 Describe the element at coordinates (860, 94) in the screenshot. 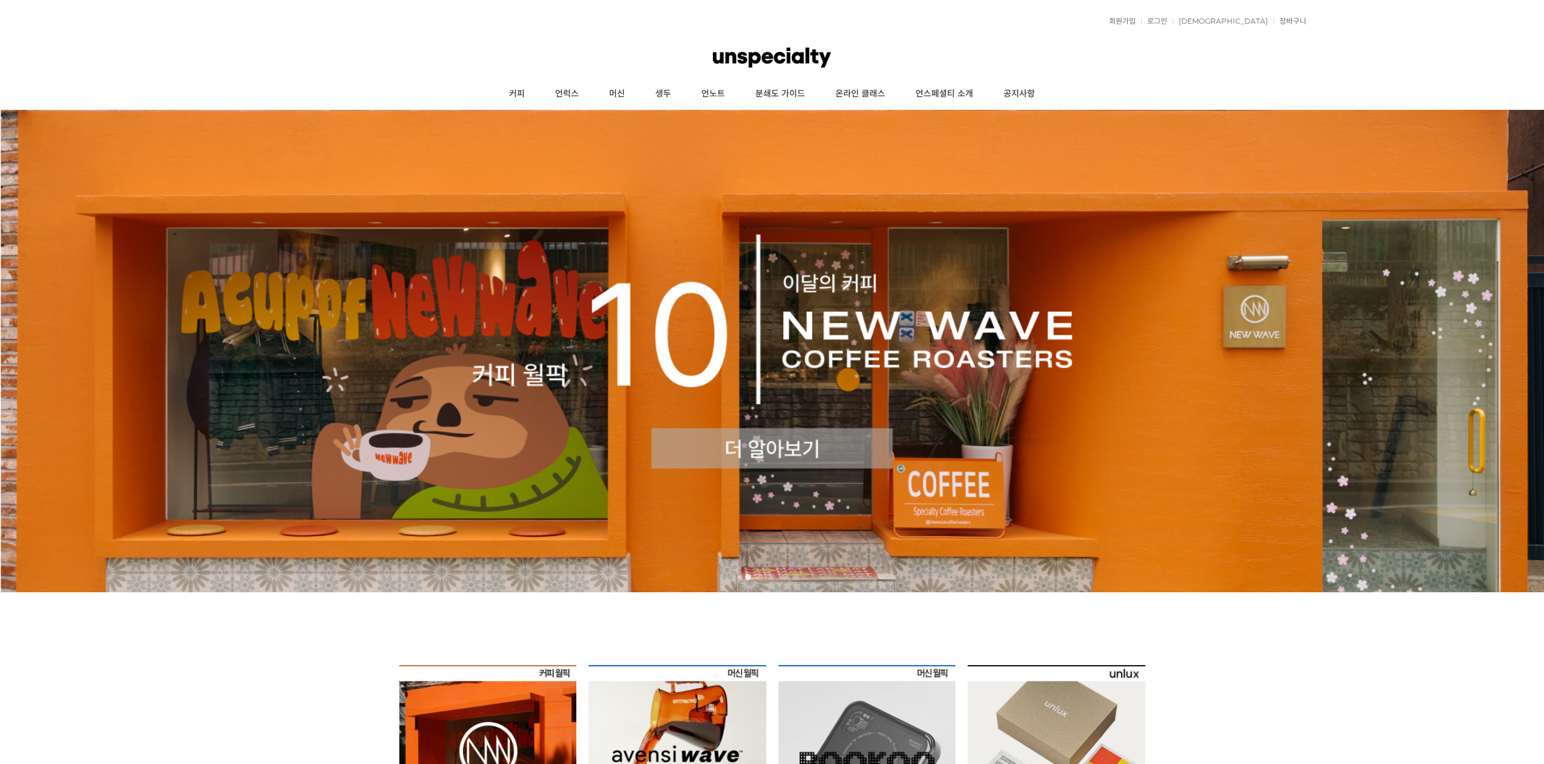

I see `a: 온라인 클래스` at that location.